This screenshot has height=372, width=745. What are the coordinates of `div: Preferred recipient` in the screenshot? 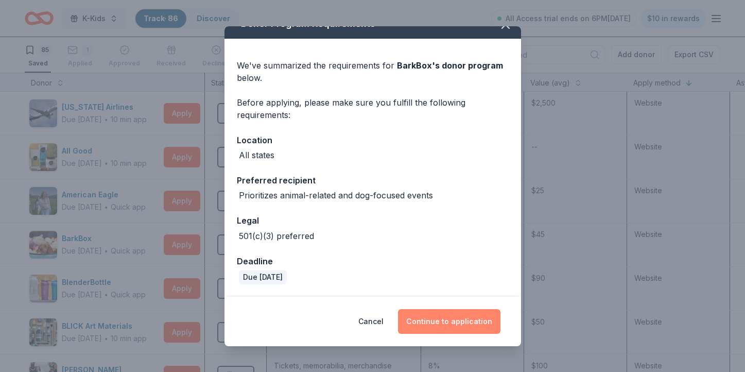 It's located at (373, 180).